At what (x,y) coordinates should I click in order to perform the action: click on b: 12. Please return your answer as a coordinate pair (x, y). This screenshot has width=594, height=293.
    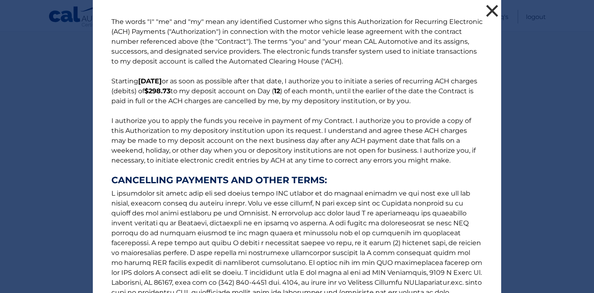
    Looking at the image, I should click on (277, 91).